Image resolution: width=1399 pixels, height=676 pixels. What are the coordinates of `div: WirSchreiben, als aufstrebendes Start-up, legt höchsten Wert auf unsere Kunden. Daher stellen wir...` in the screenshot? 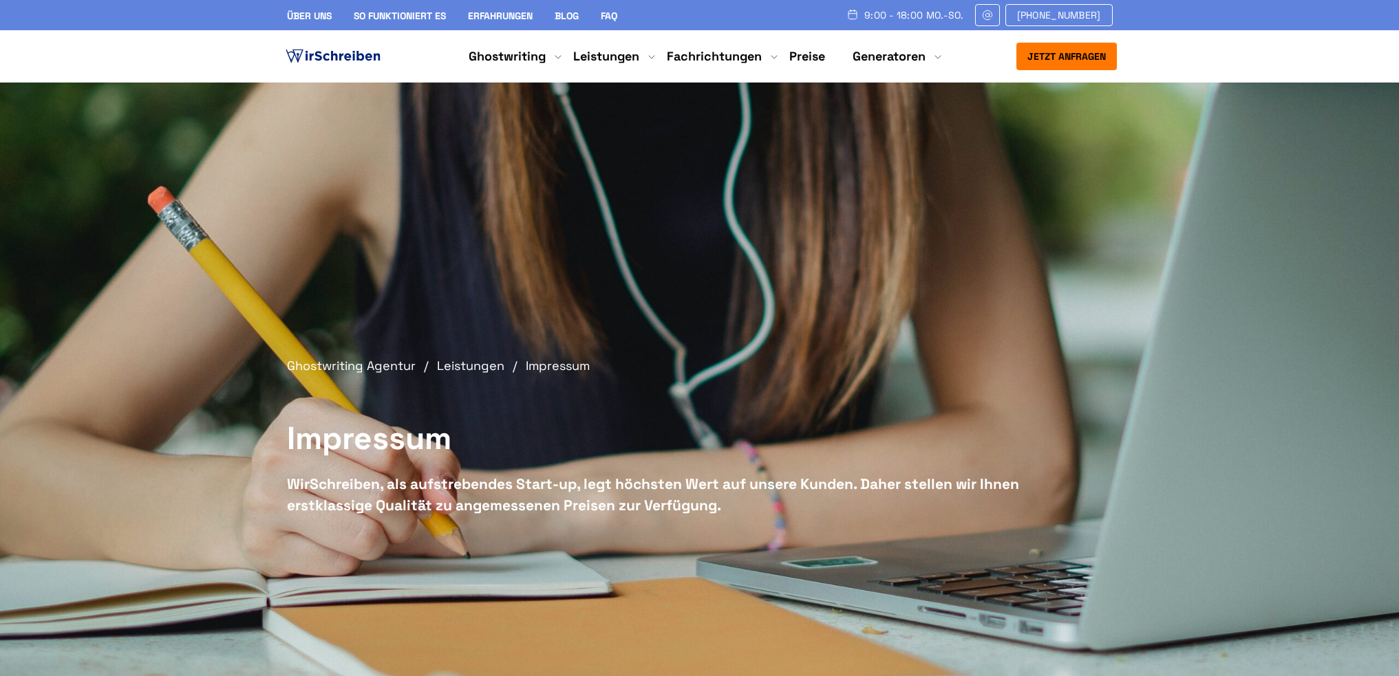 It's located at (669, 495).